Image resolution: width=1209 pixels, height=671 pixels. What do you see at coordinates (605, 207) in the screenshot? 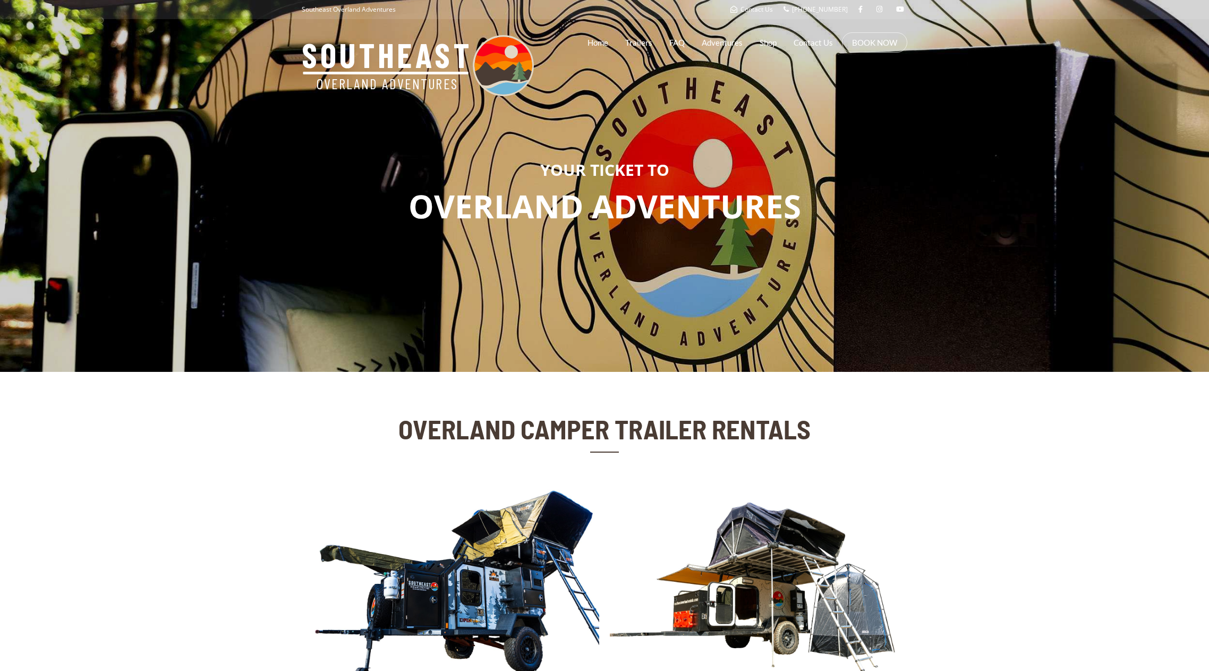
I see `p: OVERLAND ADVENTURES` at bounding box center [605, 207].